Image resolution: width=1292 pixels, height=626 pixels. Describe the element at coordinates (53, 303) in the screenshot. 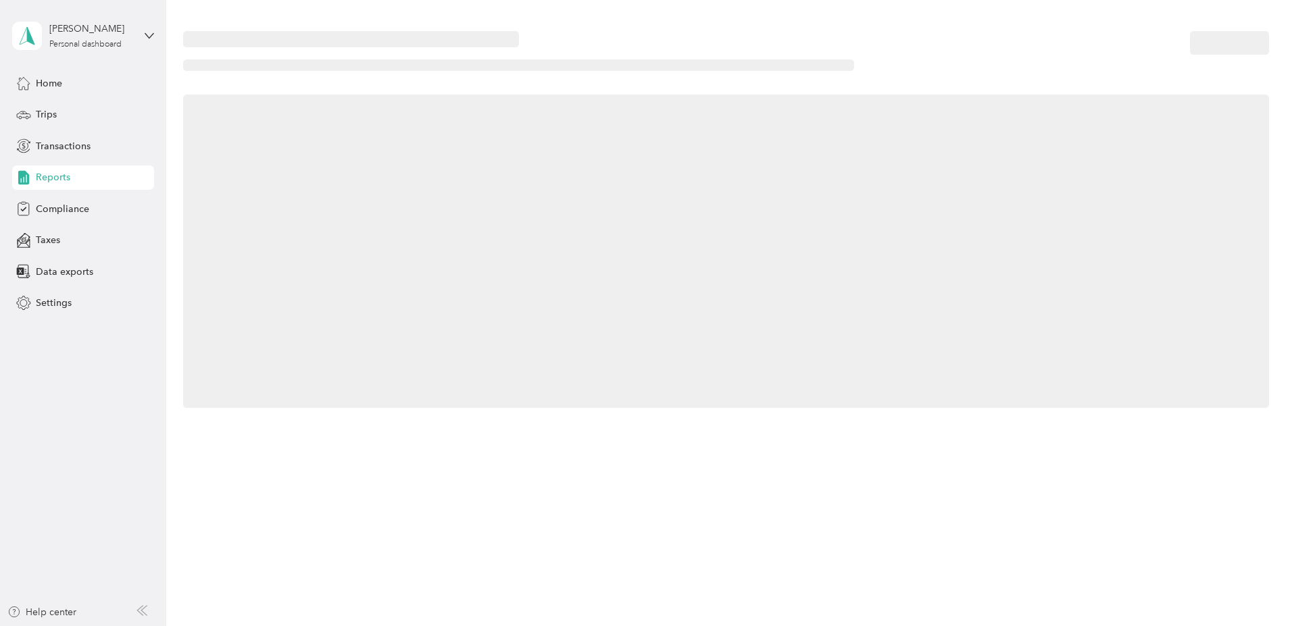

I see `span: Settings` at that location.